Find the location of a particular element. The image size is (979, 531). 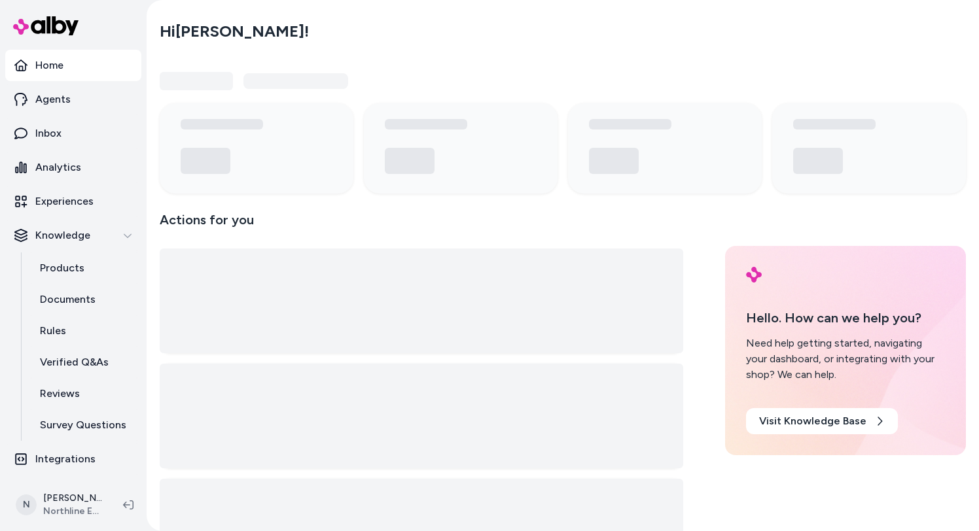

p: Analytics is located at coordinates (58, 167).